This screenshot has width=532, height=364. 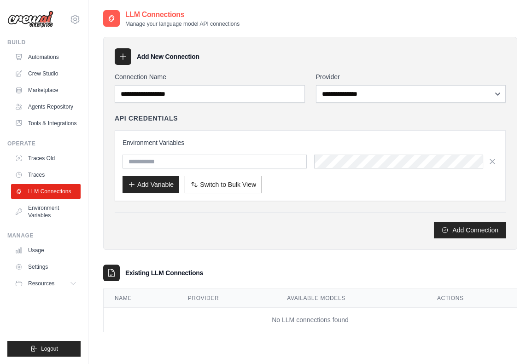 I want to click on h2: LLM Connections, so click(x=182, y=15).